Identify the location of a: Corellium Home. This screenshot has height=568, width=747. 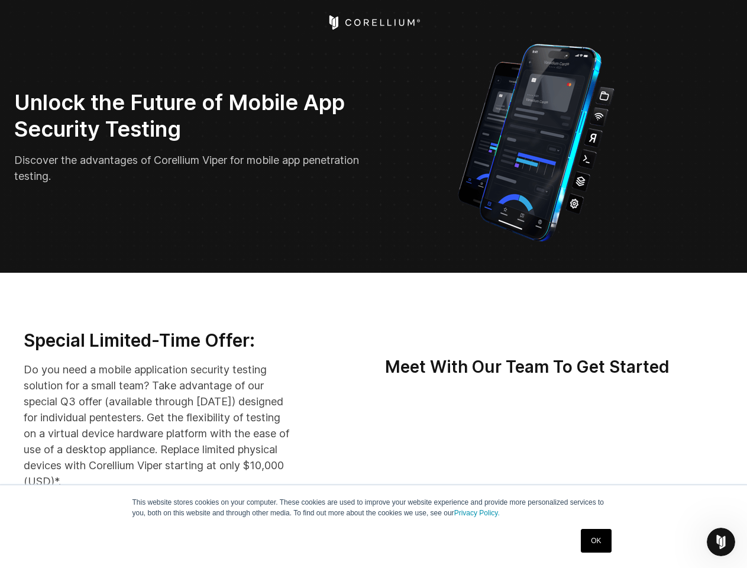
(373, 22).